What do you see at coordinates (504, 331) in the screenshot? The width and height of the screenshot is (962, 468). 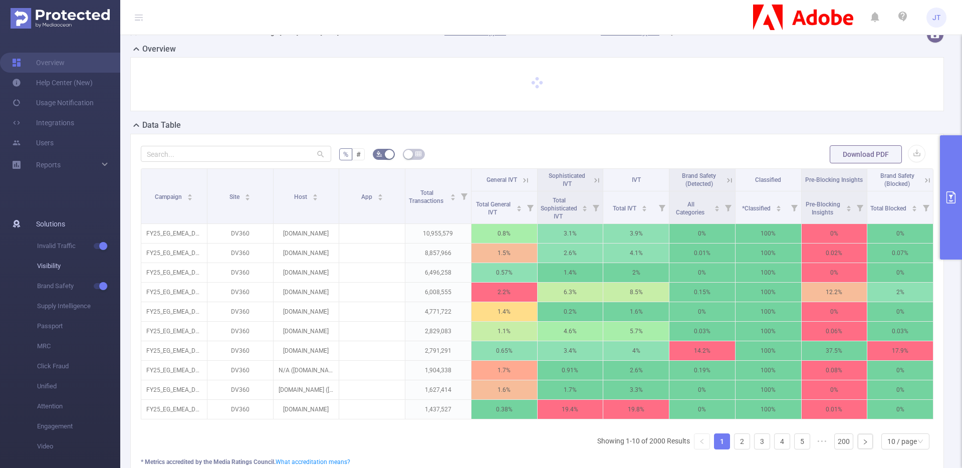 I see `p: 1.1%` at bounding box center [504, 331].